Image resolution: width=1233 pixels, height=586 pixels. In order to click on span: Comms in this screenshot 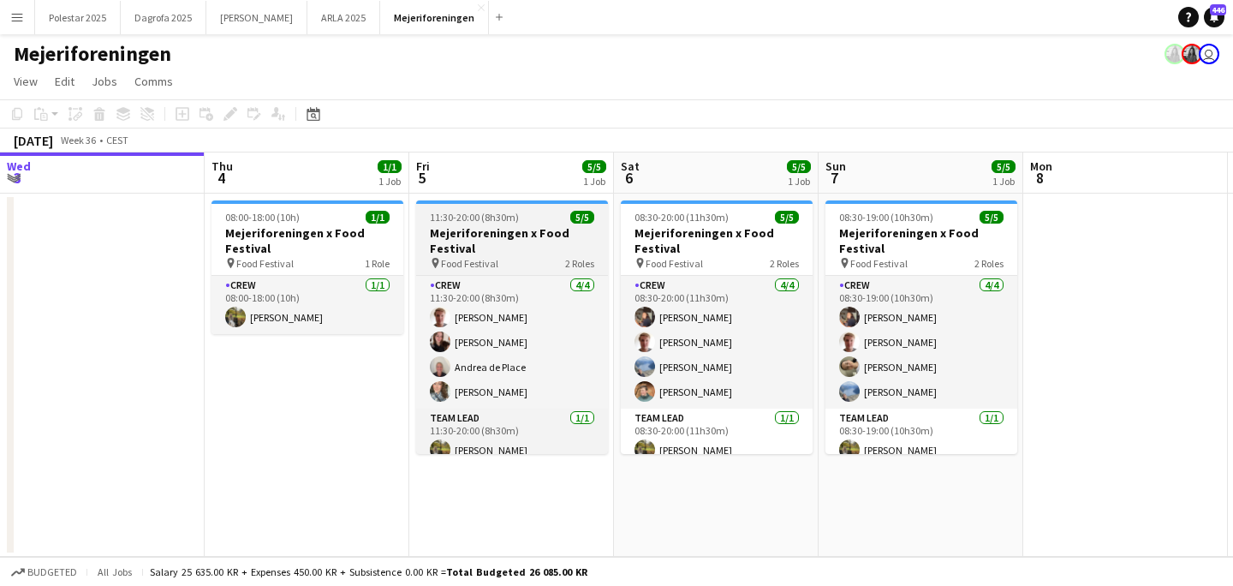, I will do `click(153, 81)`.